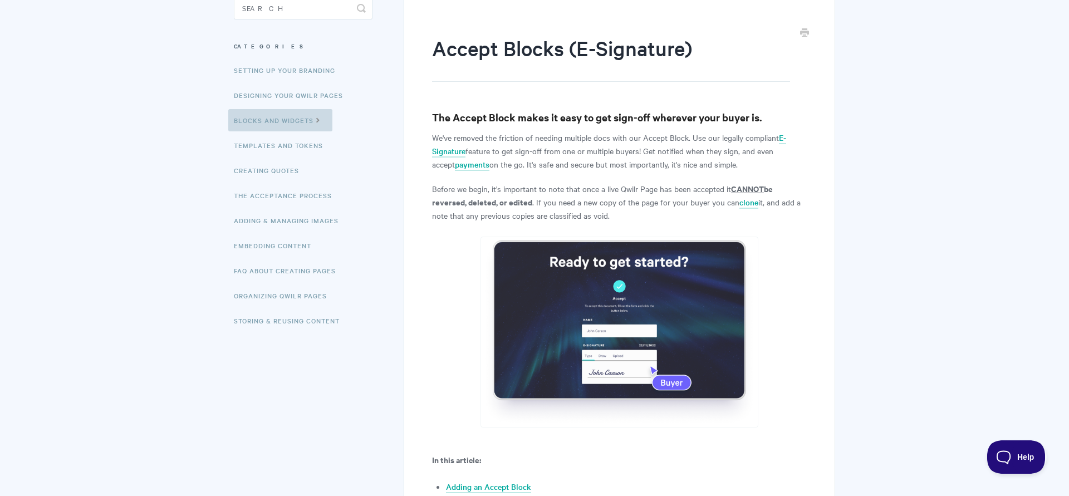  Describe the element at coordinates (280, 120) in the screenshot. I see `a: Blocks and Widgets` at that location.